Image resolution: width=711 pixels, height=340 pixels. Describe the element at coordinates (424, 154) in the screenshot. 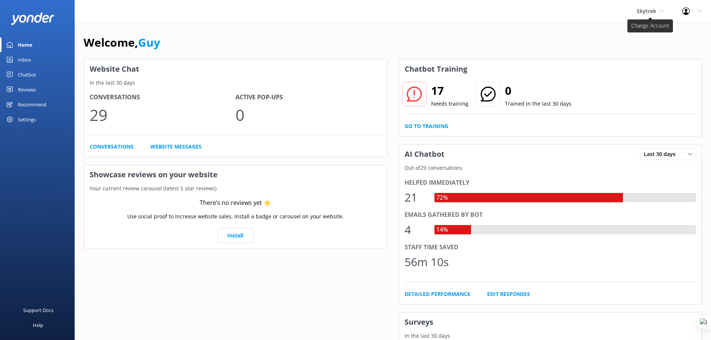

I see `h3: AI Chatbot` at that location.